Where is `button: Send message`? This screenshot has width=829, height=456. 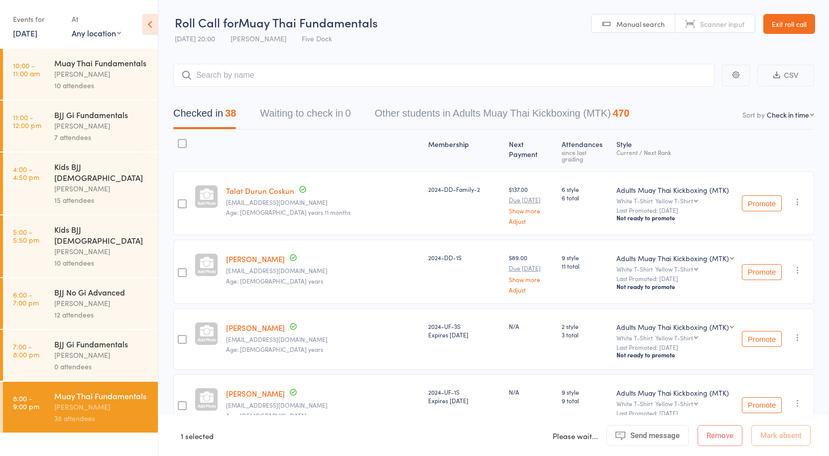
button: Send message is located at coordinates (647, 435).